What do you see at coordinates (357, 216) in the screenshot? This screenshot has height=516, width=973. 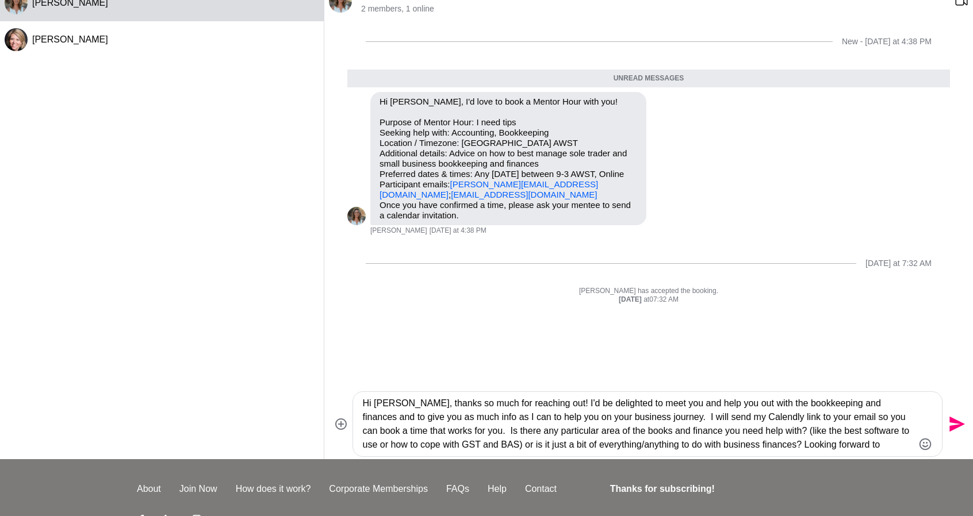 I see `img: A` at bounding box center [357, 216].